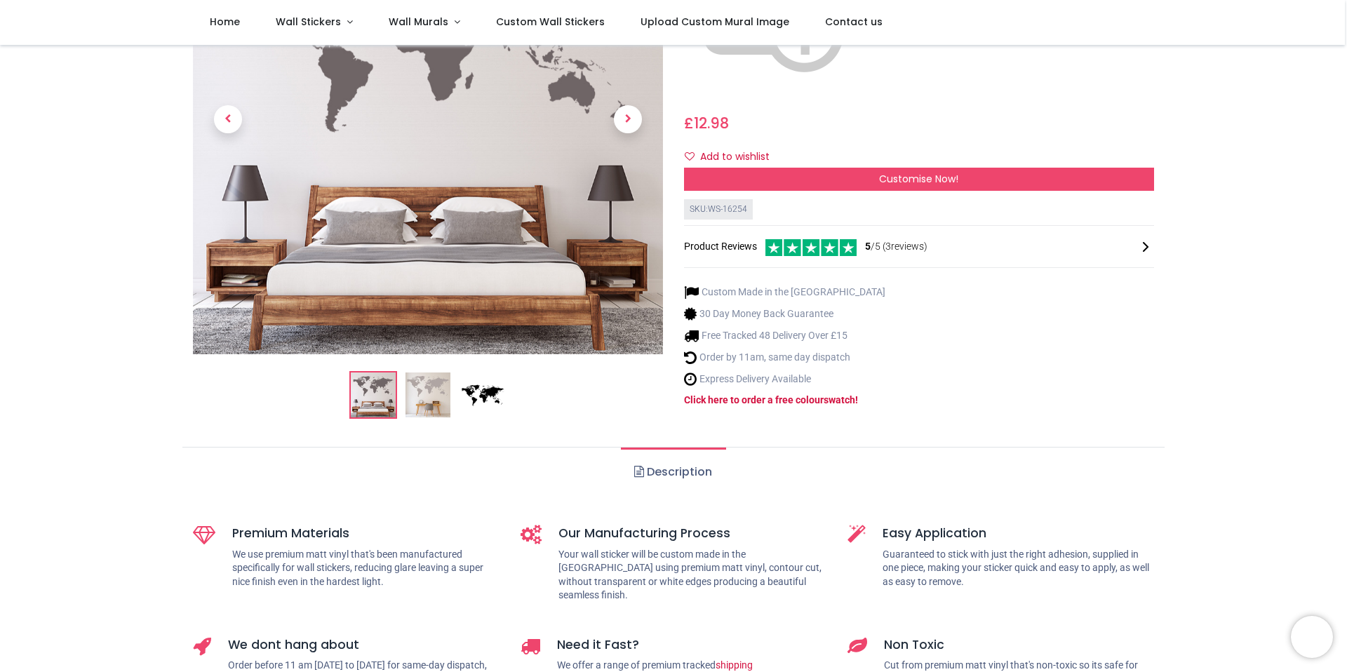  What do you see at coordinates (228, 119) in the screenshot?
I see `span: Previous` at bounding box center [228, 119].